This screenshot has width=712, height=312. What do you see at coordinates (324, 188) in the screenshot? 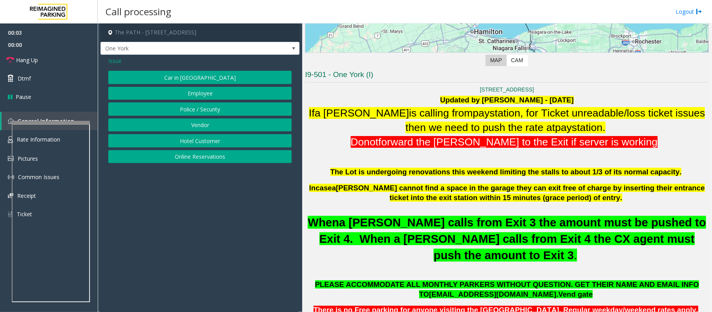
I see `span: case` at bounding box center [324, 188].